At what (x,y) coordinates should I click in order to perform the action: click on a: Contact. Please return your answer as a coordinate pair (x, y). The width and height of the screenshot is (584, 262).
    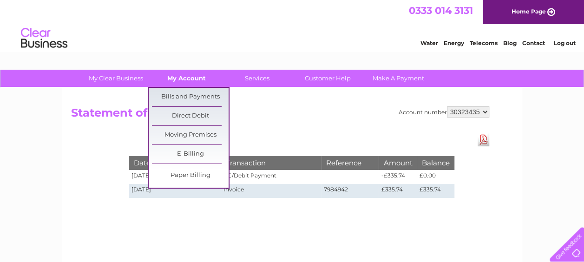
    Looking at the image, I should click on (534, 43).